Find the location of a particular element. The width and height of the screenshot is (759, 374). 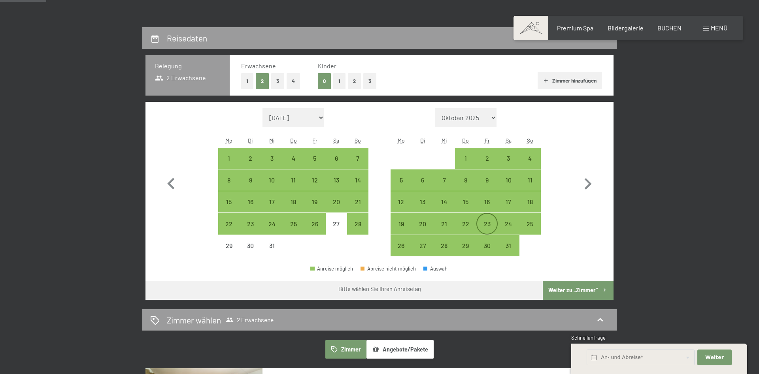

button: Vorheriger Monat is located at coordinates (171, 183).